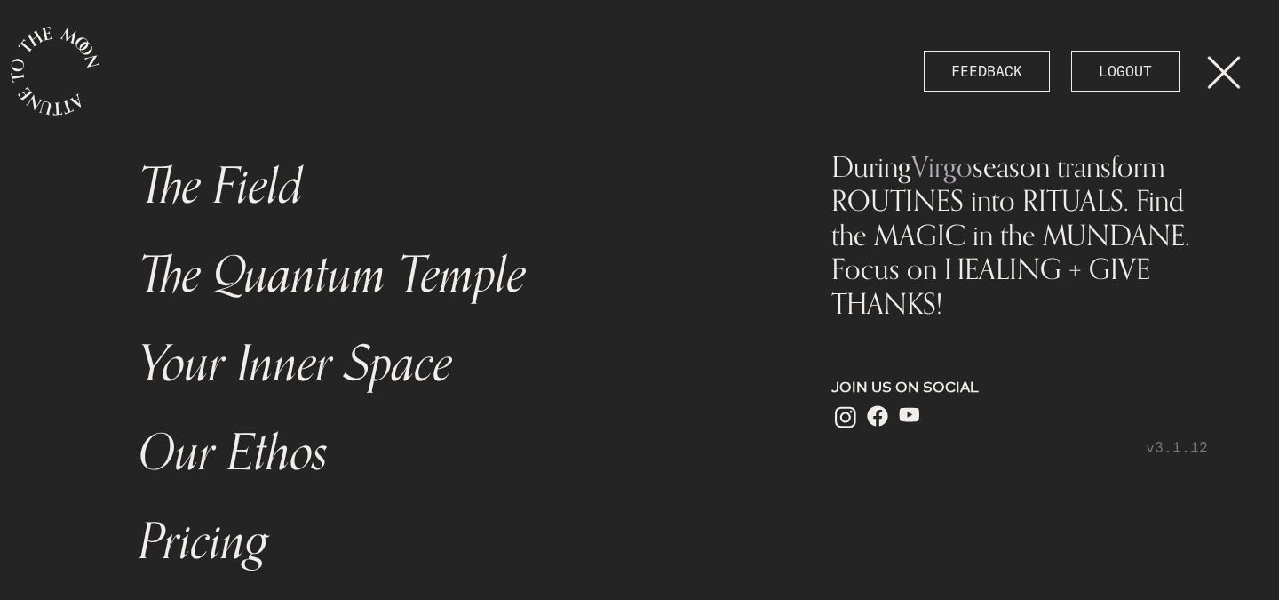 This screenshot has width=1279, height=600. What do you see at coordinates (1020, 387) in the screenshot?
I see `p: JOIN US ON SOCIAL` at bounding box center [1020, 387].